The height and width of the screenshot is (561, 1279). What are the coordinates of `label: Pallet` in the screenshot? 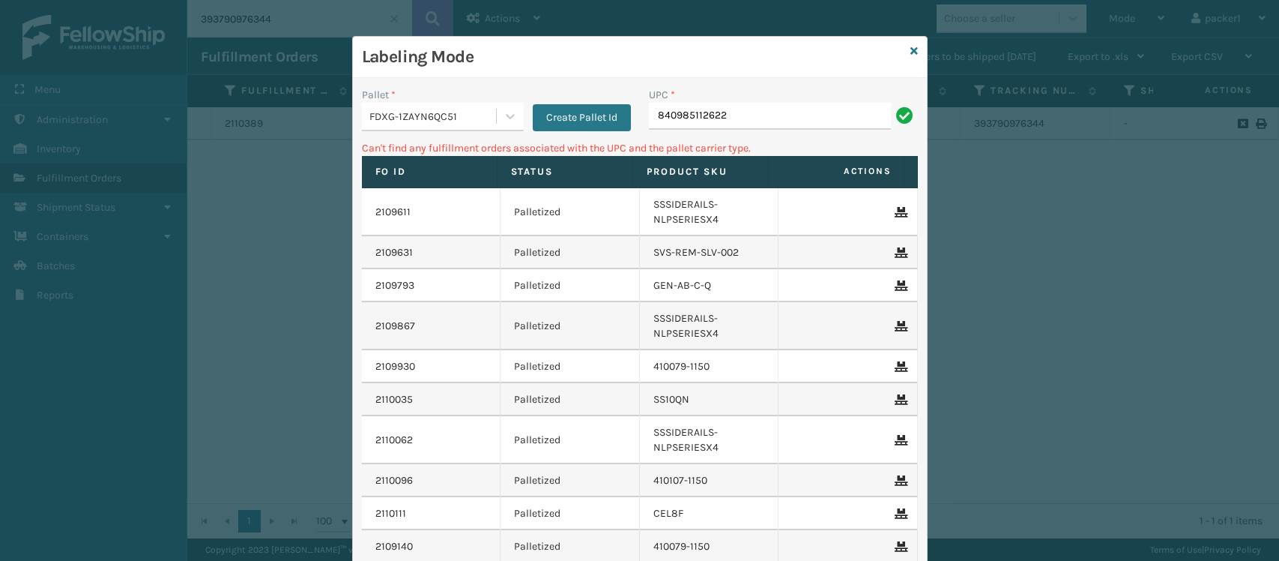 It's located at (378, 94).